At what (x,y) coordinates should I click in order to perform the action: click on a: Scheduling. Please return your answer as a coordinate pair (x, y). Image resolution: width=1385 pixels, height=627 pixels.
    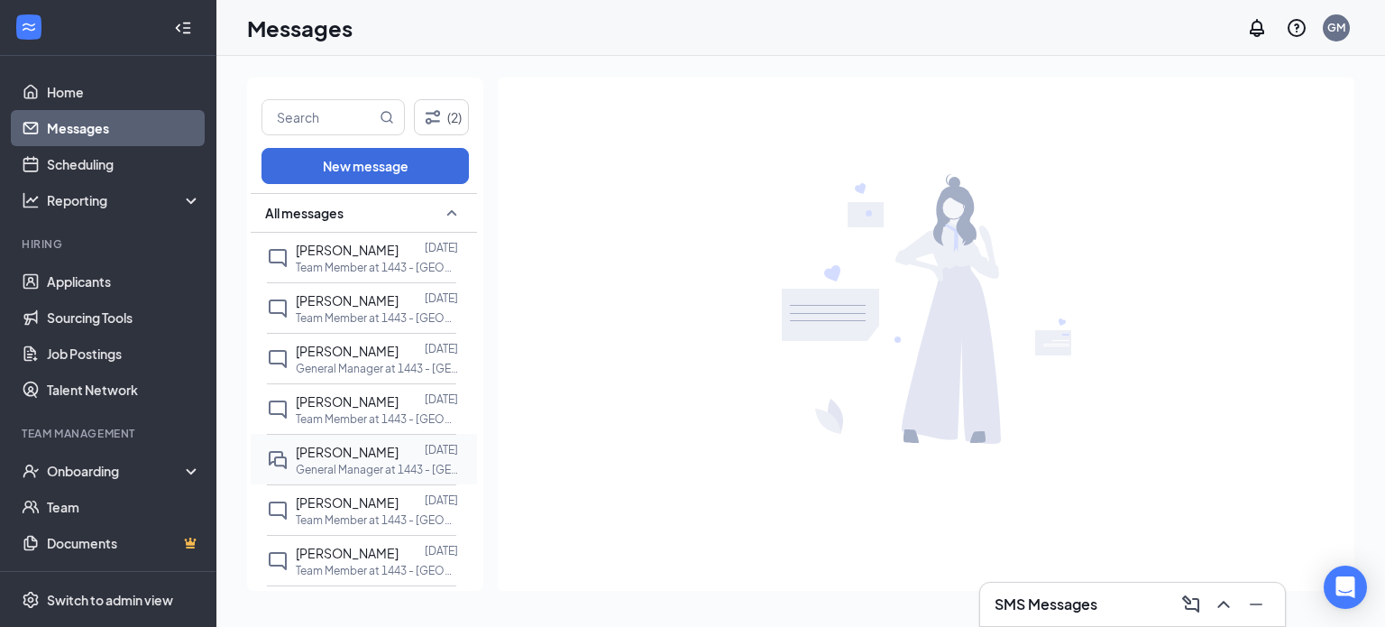
    Looking at the image, I should click on (124, 164).